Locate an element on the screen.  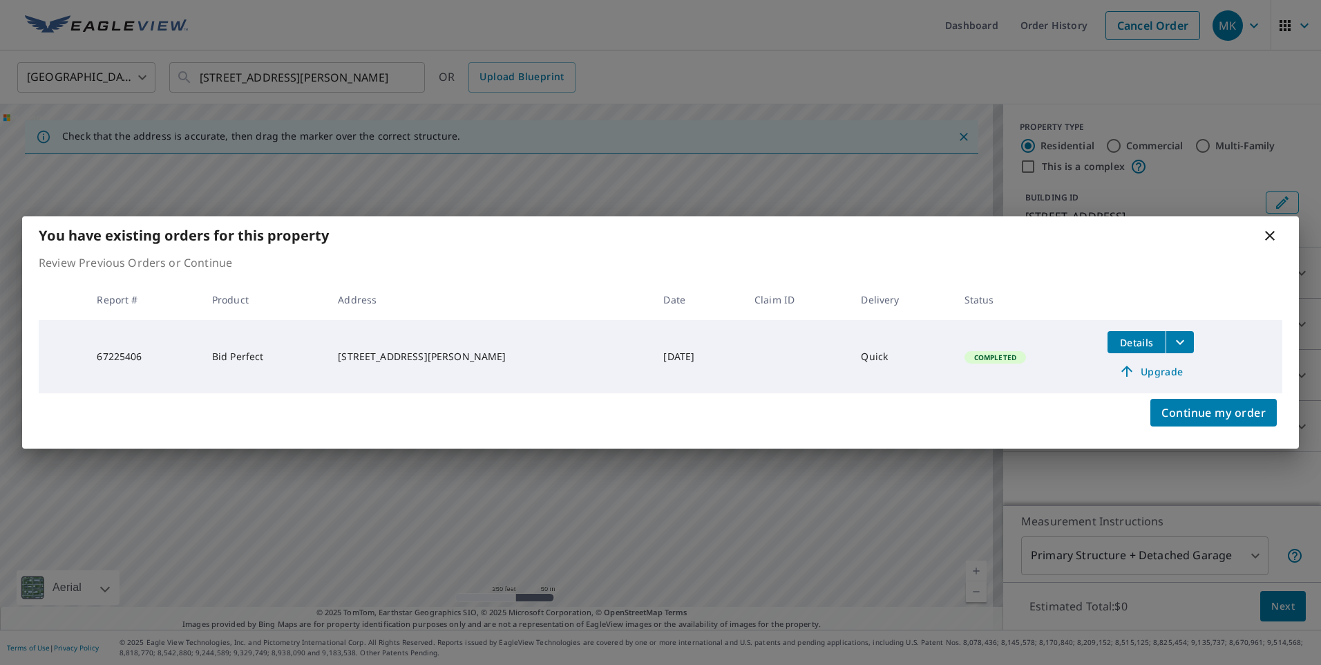
td: 67225406 is located at coordinates (143, 357).